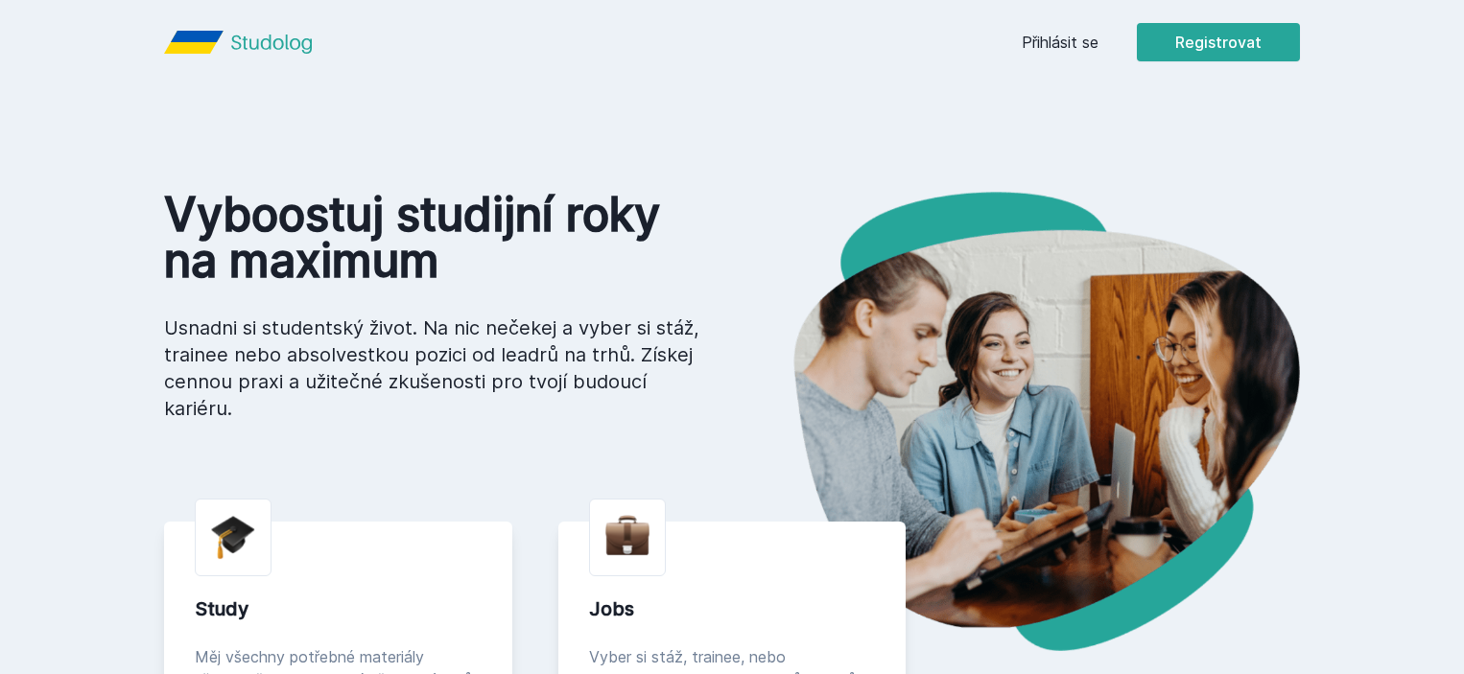 The image size is (1464, 674). What do you see at coordinates (433, 368) in the screenshot?
I see `p: Usnadni si studentský život. Na nic nečekej a vyber si stáž, trainee nebo absolvestkou pozici od ...` at bounding box center [433, 368].